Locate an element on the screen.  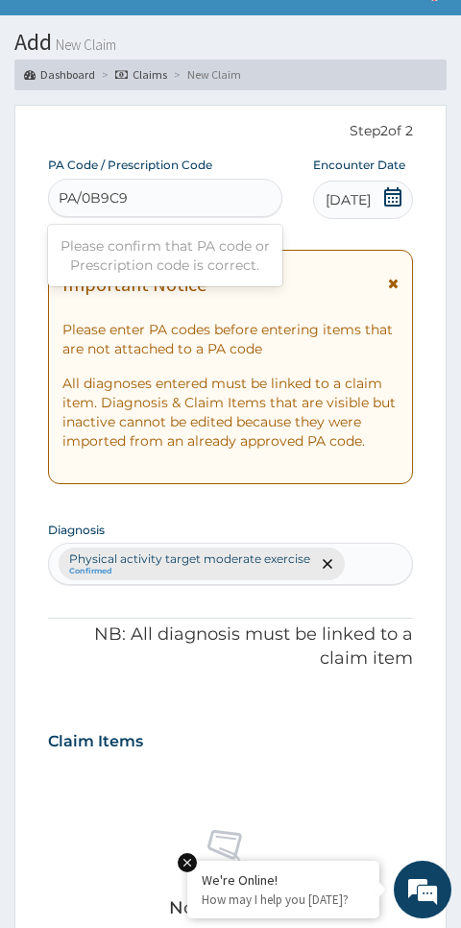
label: Encounter Date is located at coordinates (359, 164).